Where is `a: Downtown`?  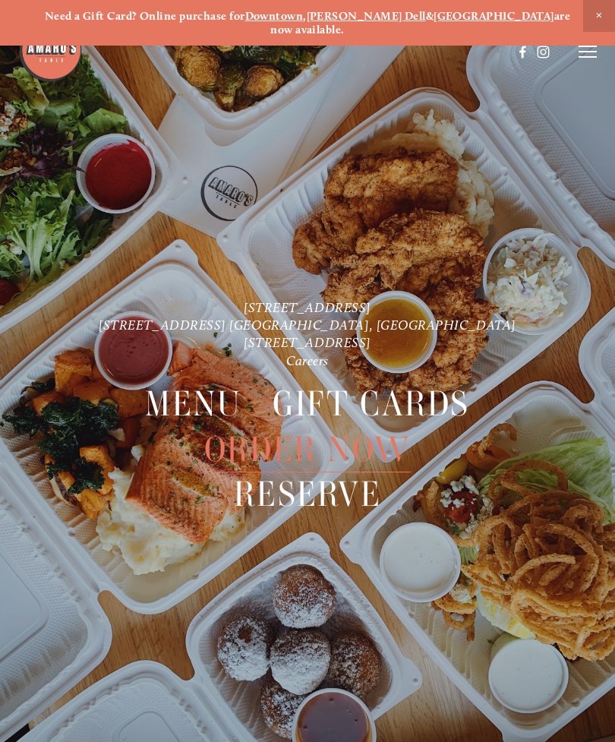 a: Downtown is located at coordinates (274, 16).